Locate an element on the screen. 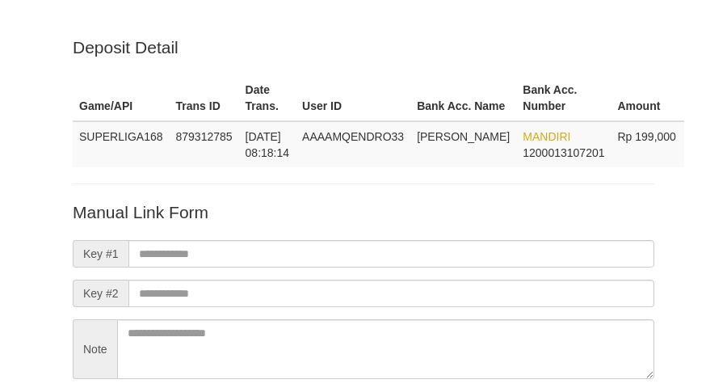 Image resolution: width=727 pixels, height=388 pixels. th: Trans ID is located at coordinates (204, 98).